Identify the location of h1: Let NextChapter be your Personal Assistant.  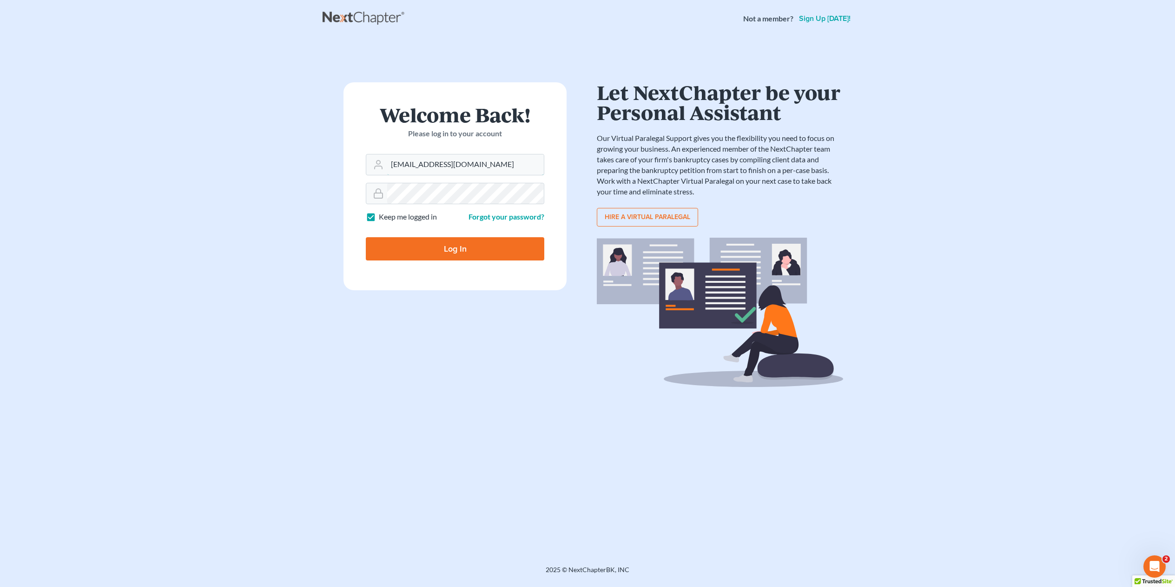
(720, 102).